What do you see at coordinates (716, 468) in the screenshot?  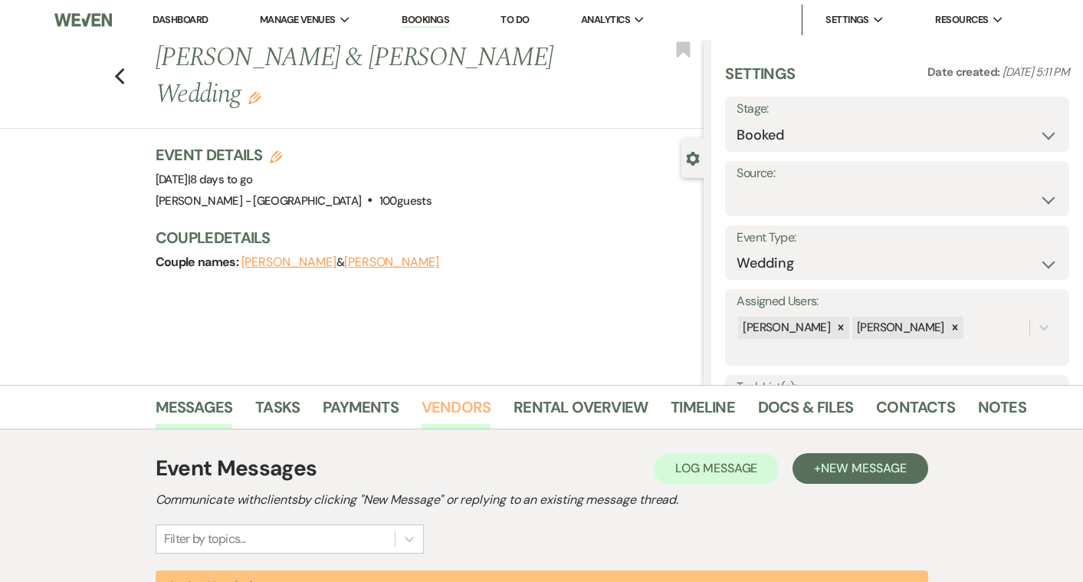 I see `span: Log Message` at bounding box center [716, 468].